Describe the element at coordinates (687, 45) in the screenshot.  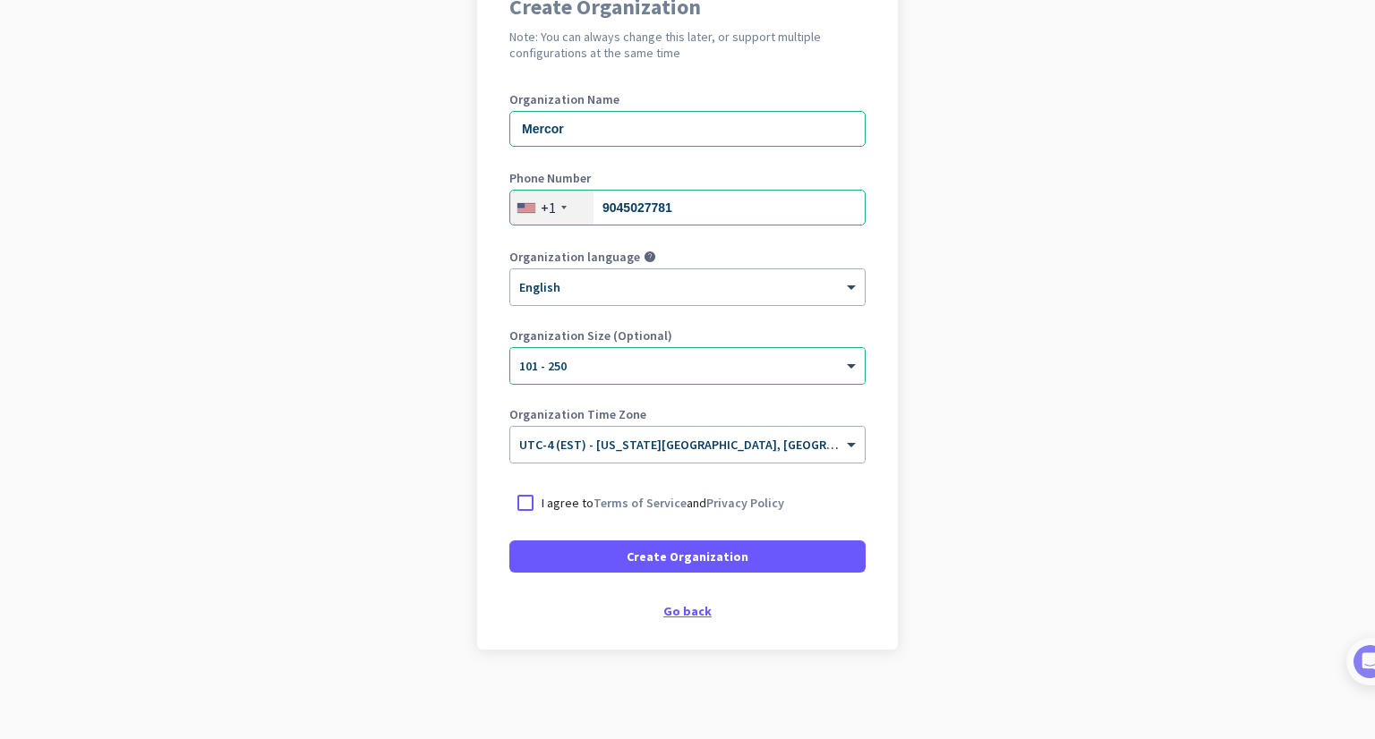
I see `h2: Note: You can always change this later, or support multiple configurations at the same time` at that location.